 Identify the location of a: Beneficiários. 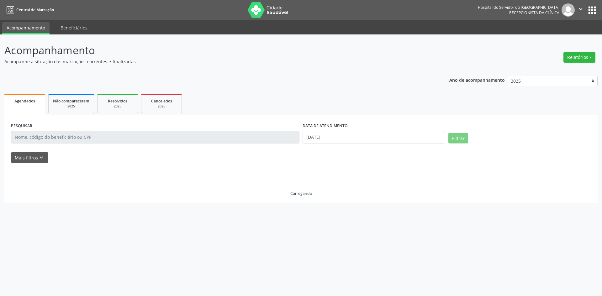
(74, 28).